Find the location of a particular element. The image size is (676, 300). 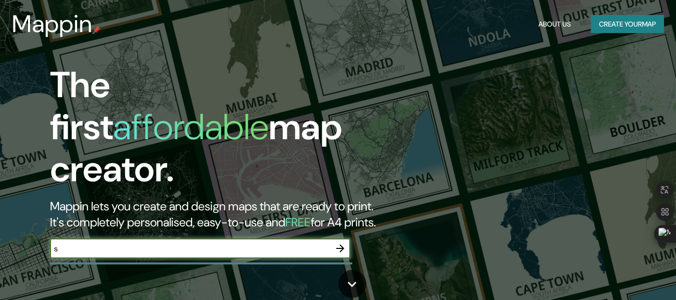

h3: Mappin is located at coordinates (52, 24).